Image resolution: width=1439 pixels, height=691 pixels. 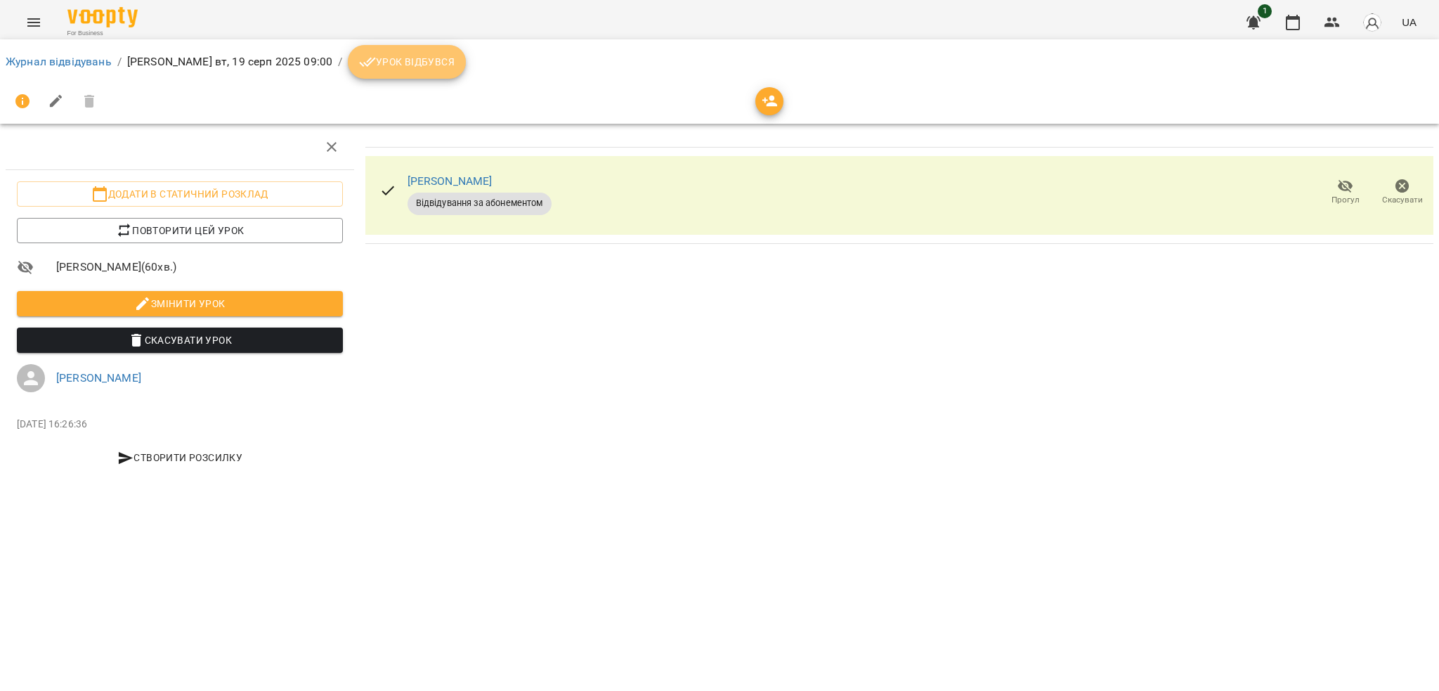 What do you see at coordinates (1346, 200) in the screenshot?
I see `span: Прогул` at bounding box center [1346, 200].